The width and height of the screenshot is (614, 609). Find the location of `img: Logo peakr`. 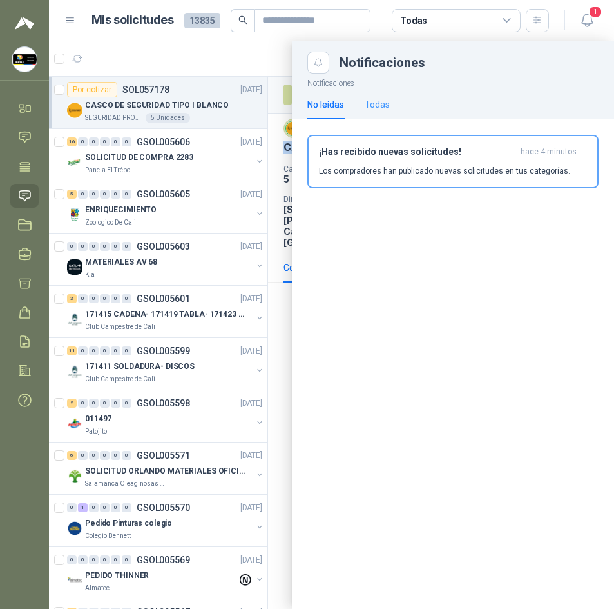

img: Logo peakr is located at coordinates (24, 23).